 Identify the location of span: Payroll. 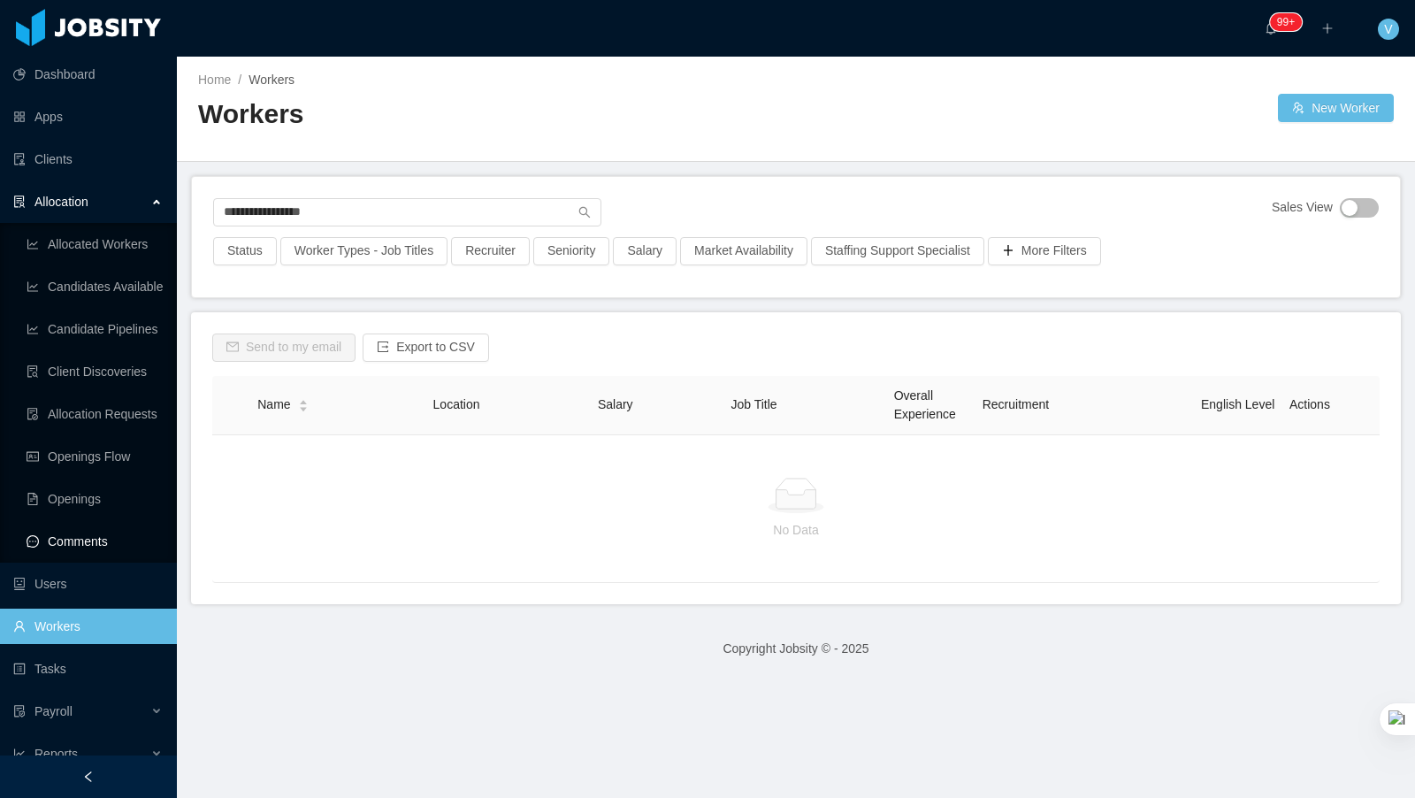
(53, 711).